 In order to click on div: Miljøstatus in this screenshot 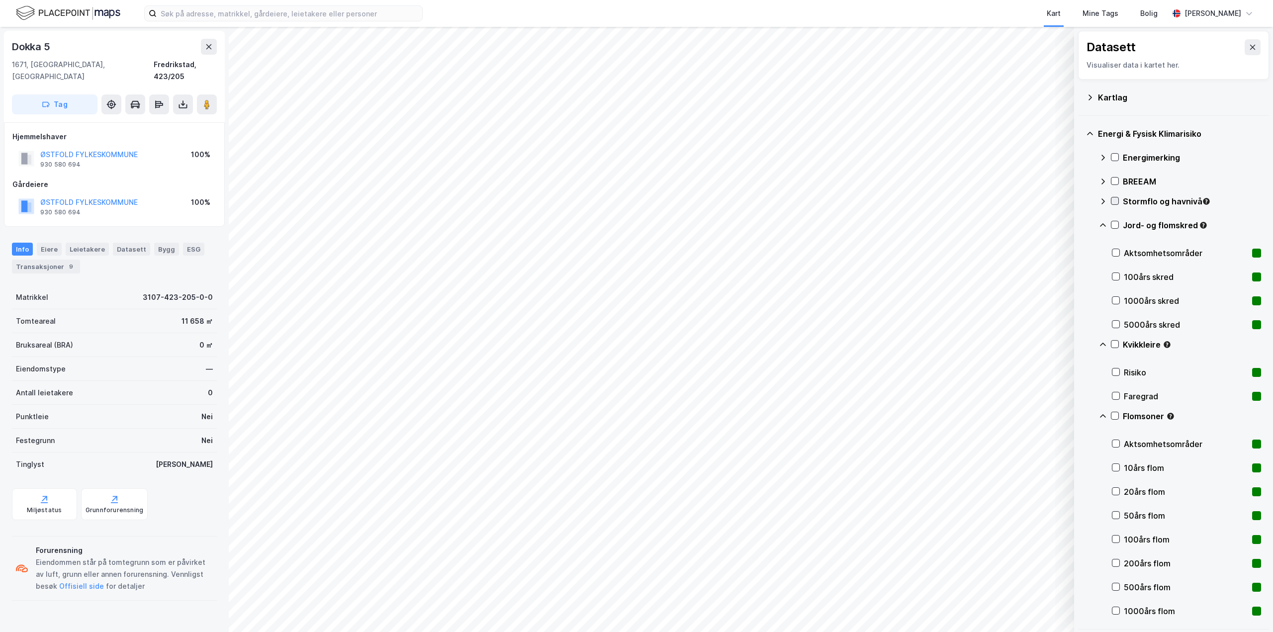, I will do `click(44, 510)`.